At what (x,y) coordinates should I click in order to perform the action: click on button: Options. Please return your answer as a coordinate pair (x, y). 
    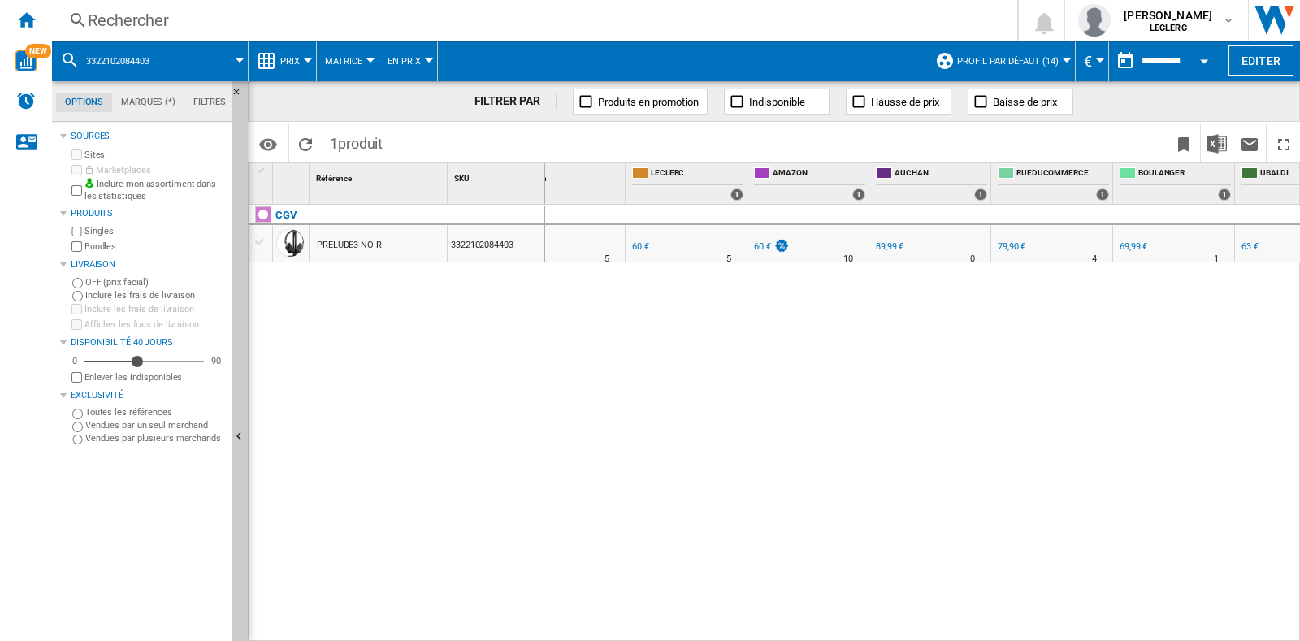
    Looking at the image, I should click on (268, 144).